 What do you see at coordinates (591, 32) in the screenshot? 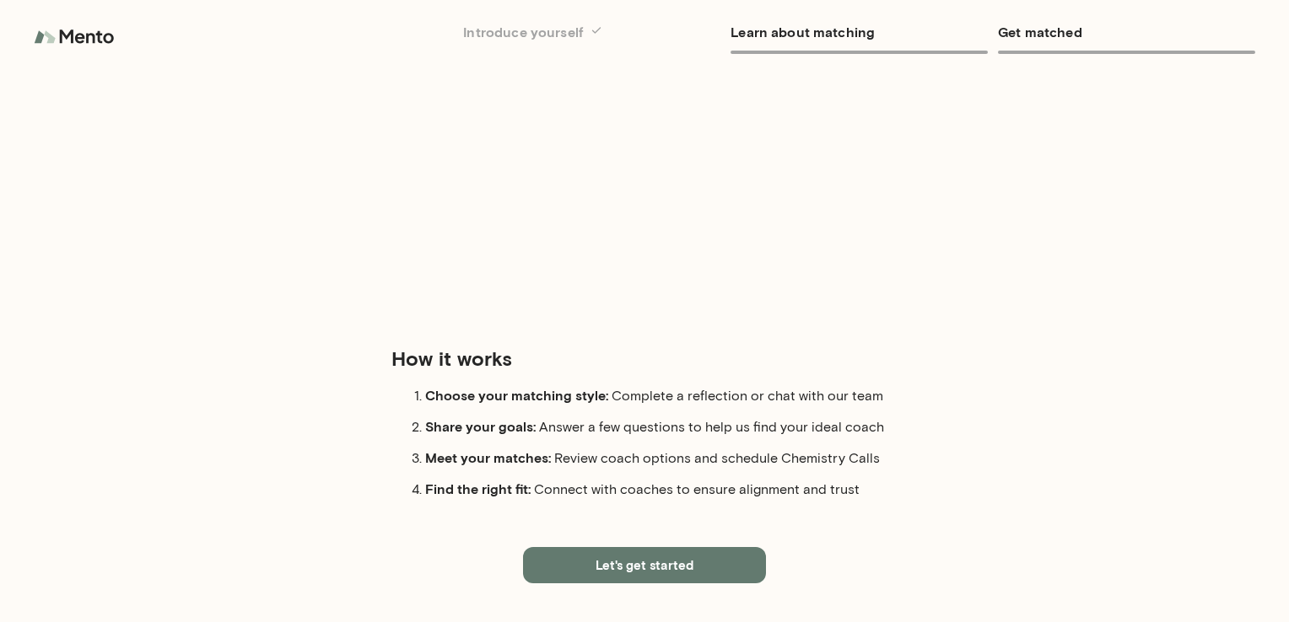
I see `h6: Introduce yourself` at bounding box center [591, 32].